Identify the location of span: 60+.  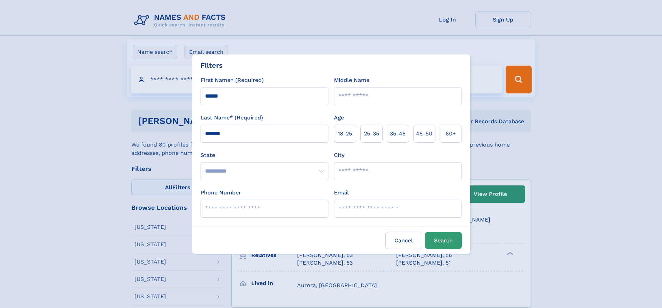
(451, 134).